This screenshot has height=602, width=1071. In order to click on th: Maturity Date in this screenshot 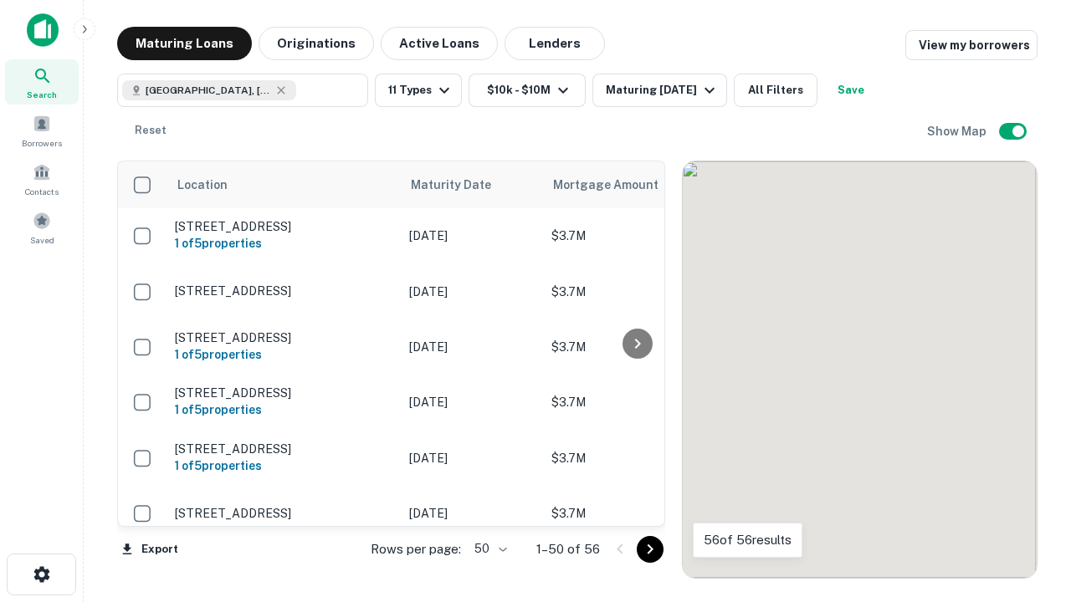, I will do `click(472, 185)`.